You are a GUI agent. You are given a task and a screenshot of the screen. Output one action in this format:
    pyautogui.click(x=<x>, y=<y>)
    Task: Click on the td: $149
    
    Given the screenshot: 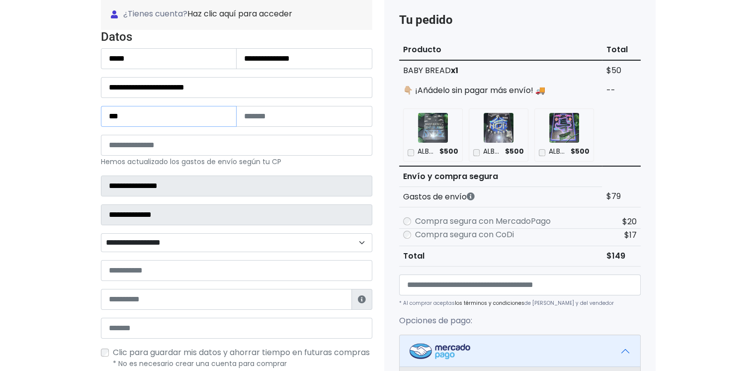 What is the action you would take?
    pyautogui.click(x=621, y=256)
    